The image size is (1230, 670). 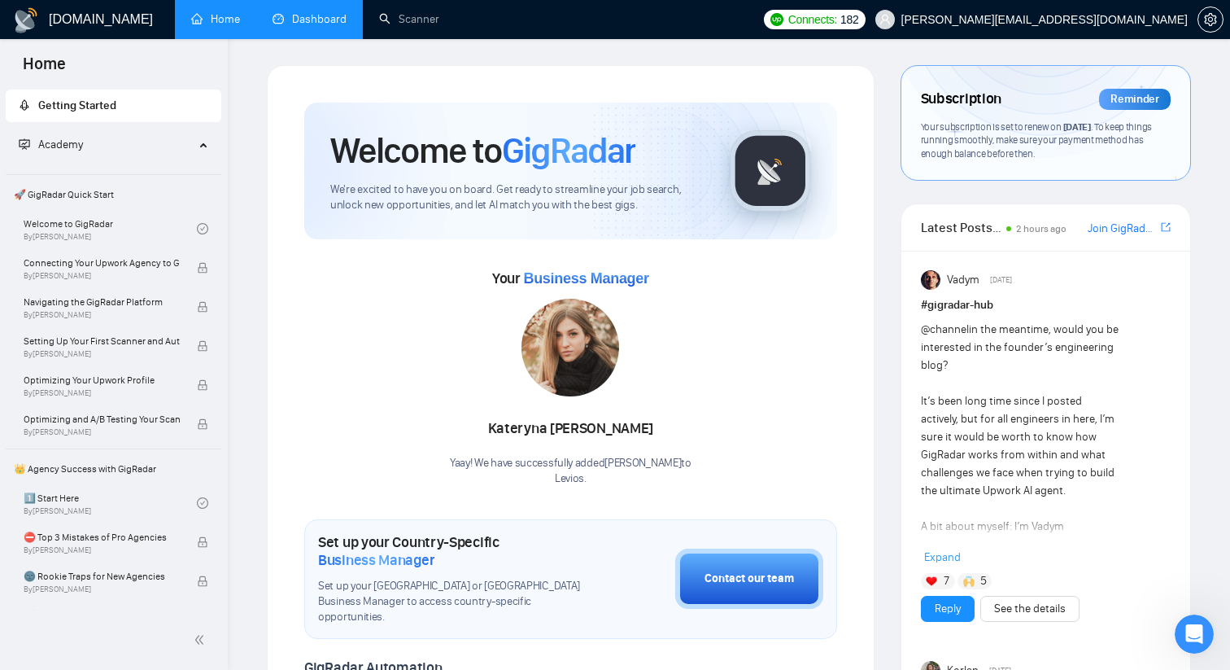 What do you see at coordinates (771, 171) in the screenshot?
I see `img: gigradar-logo.png` at bounding box center [771, 171].